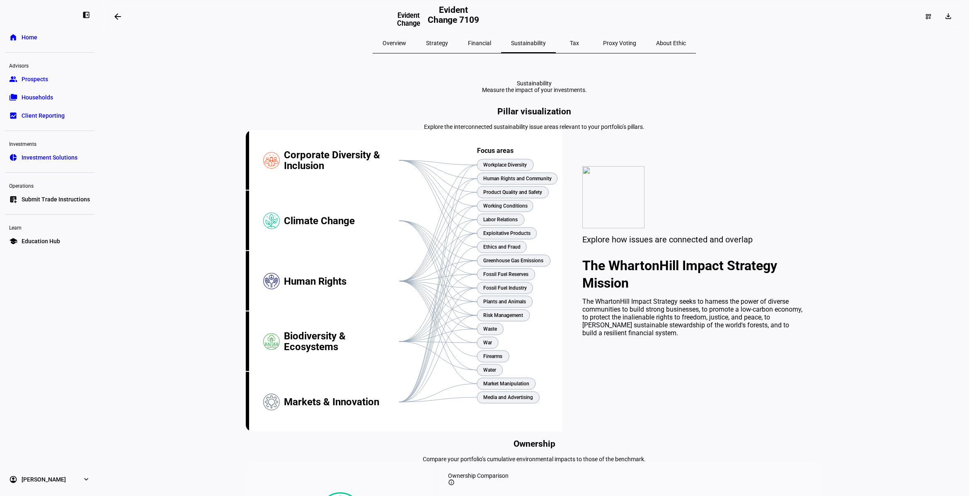 Image resolution: width=969 pixels, height=496 pixels. What do you see at coordinates (671, 43) in the screenshot?
I see `span: About Ethic` at bounding box center [671, 43].